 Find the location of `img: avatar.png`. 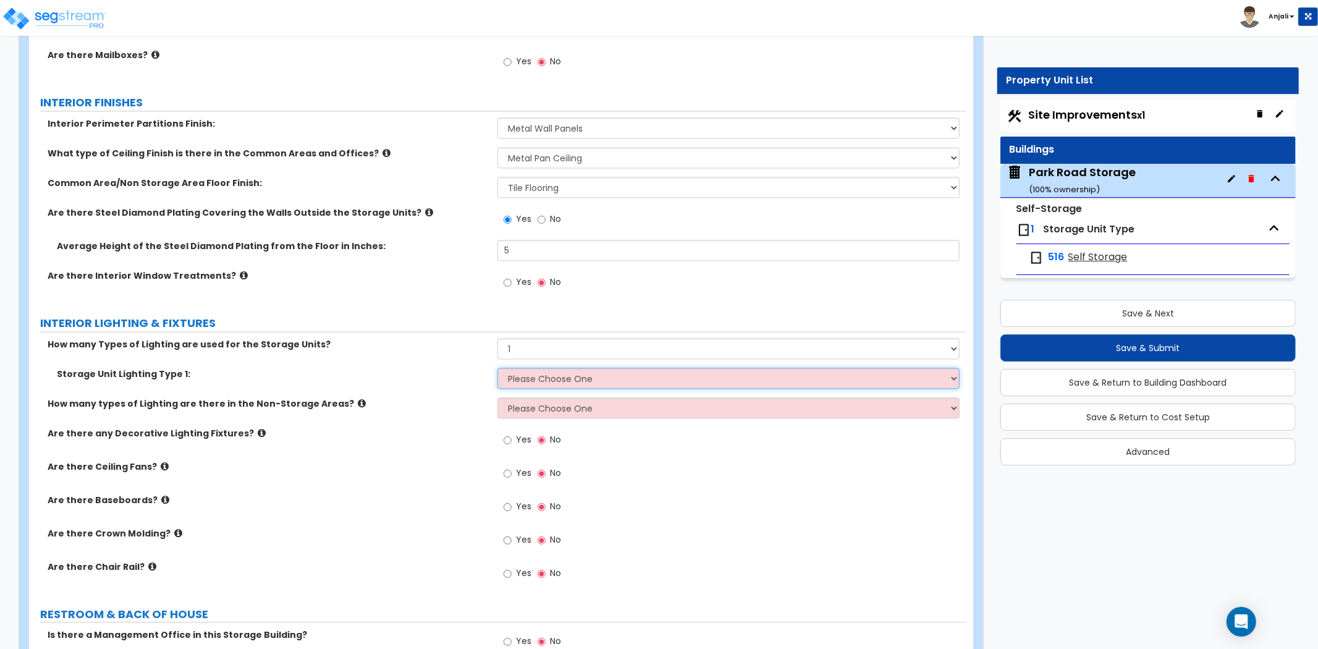

img: avatar.png is located at coordinates (1250, 17).